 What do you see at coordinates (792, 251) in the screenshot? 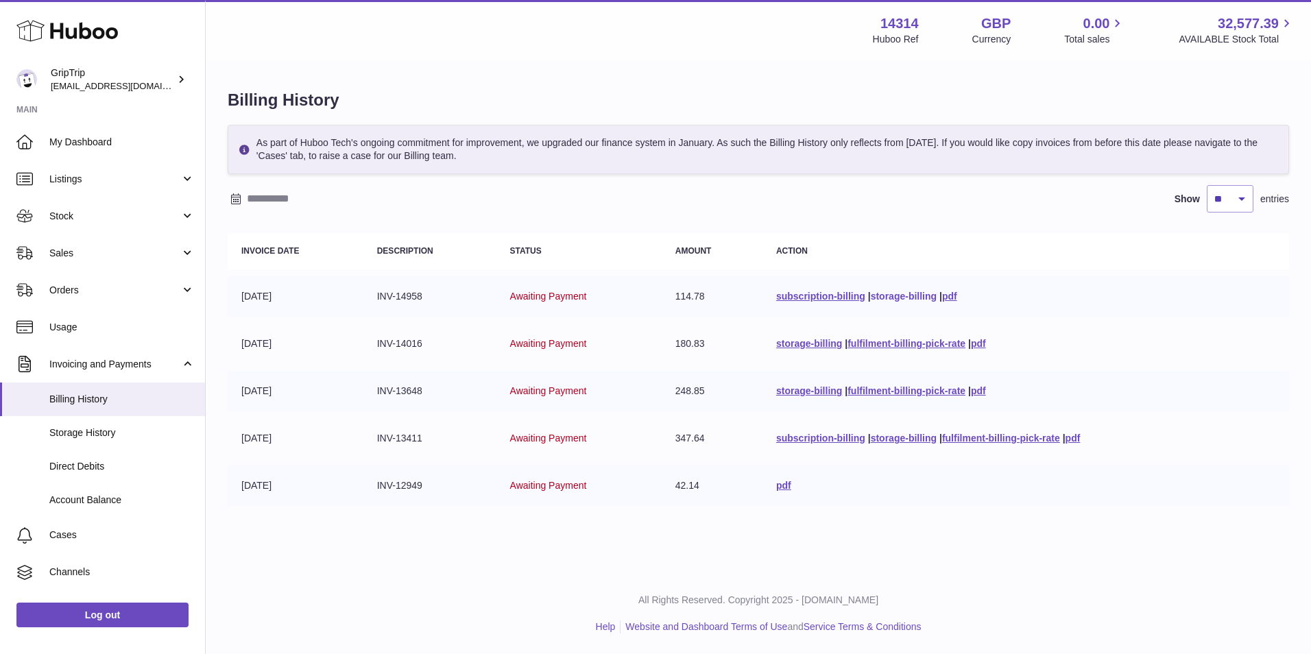
I see `strong: Action` at bounding box center [792, 251].